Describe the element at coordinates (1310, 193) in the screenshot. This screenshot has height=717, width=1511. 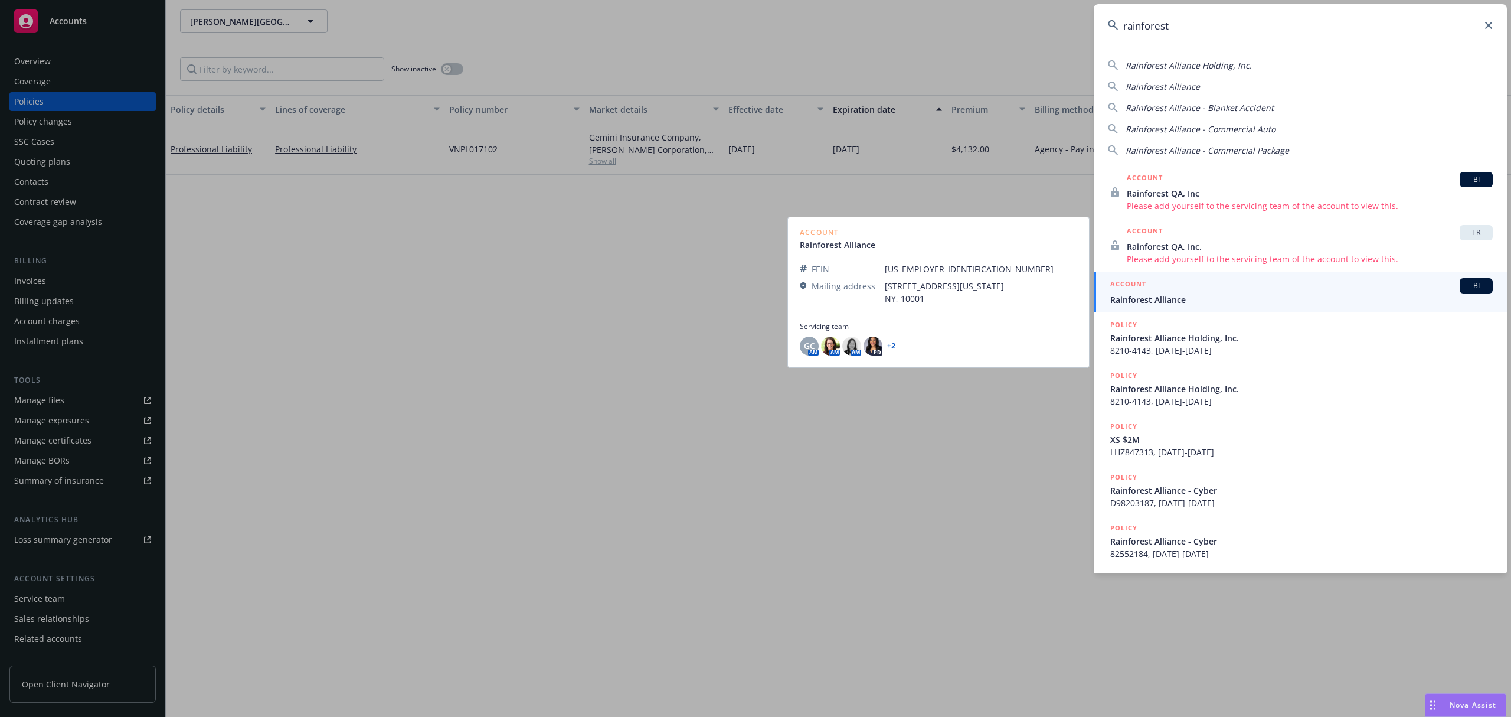
I see `span: Rainforest QA, Inc` at that location.